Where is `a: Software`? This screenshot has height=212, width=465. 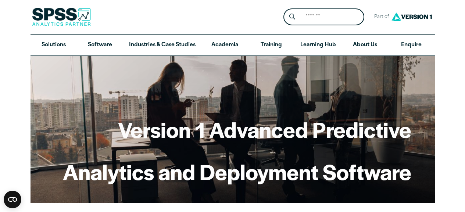 a: Software is located at coordinates (100, 45).